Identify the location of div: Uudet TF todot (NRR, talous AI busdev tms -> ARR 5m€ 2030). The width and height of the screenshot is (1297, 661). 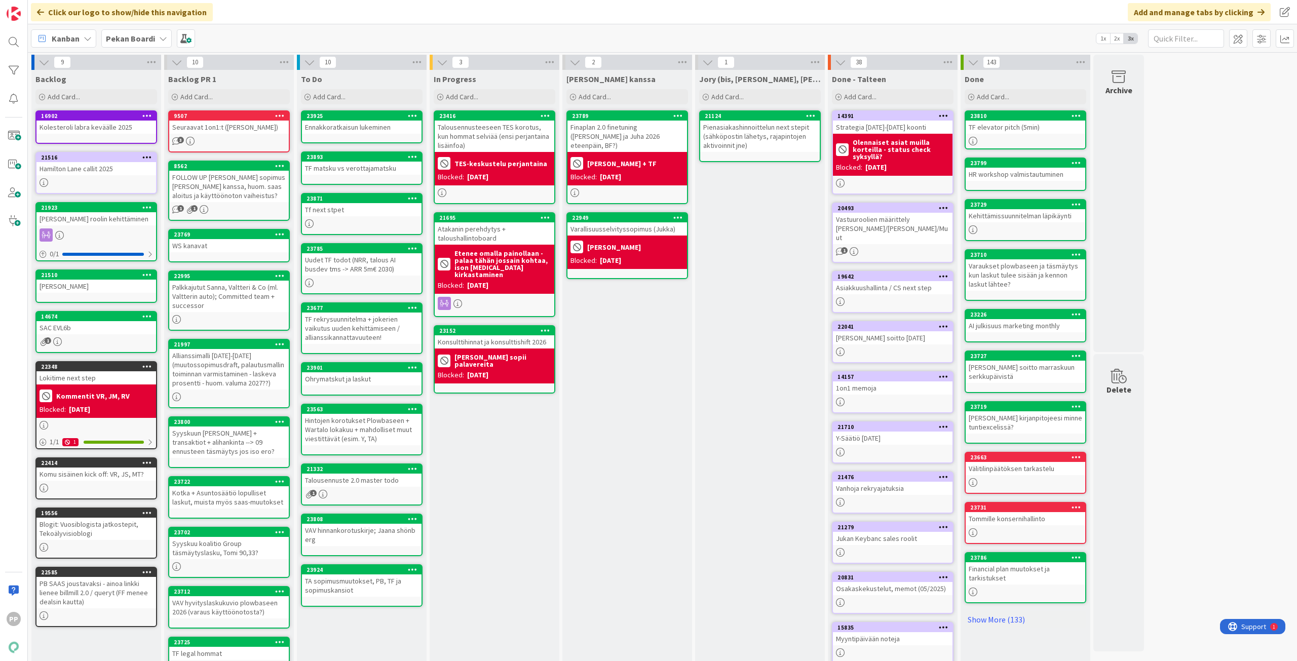
(362, 265).